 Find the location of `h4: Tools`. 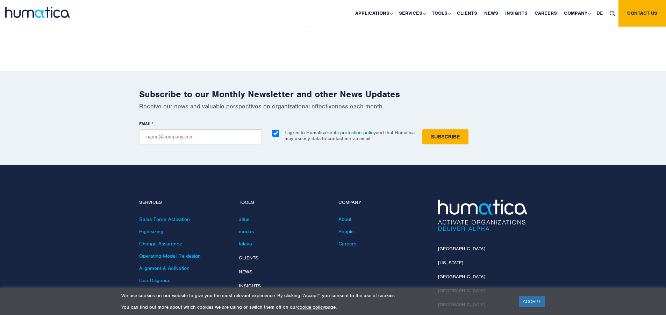

h4: Tools is located at coordinates (283, 202).